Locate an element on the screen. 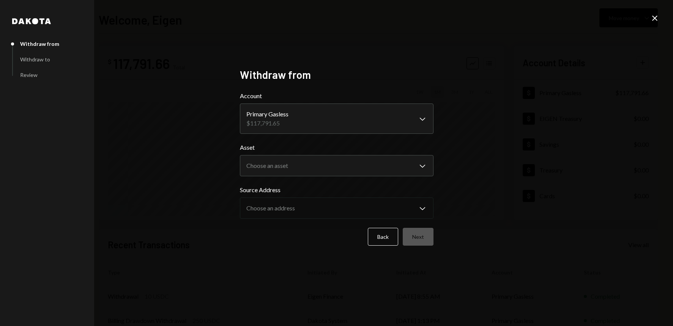 This screenshot has width=673, height=326. label: Source Address is located at coordinates (337, 190).